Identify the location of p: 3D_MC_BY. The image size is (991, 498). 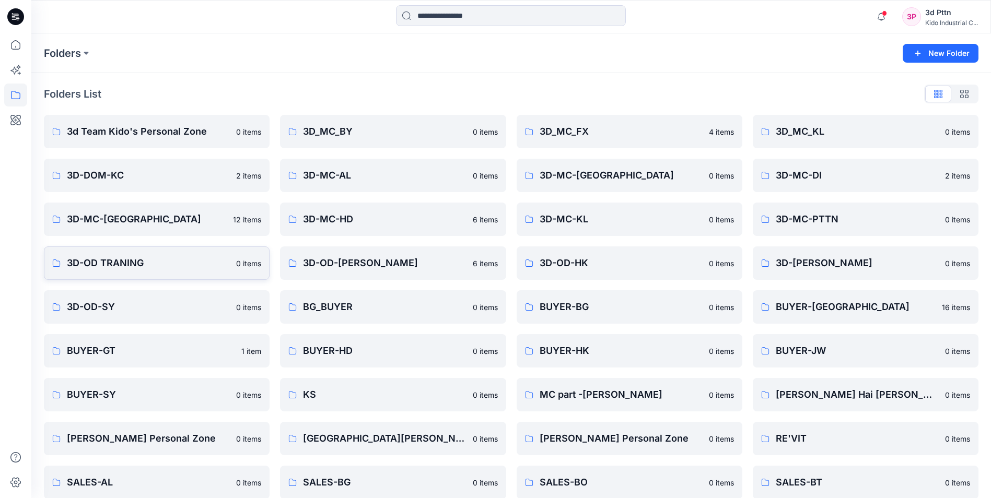
(384, 132).